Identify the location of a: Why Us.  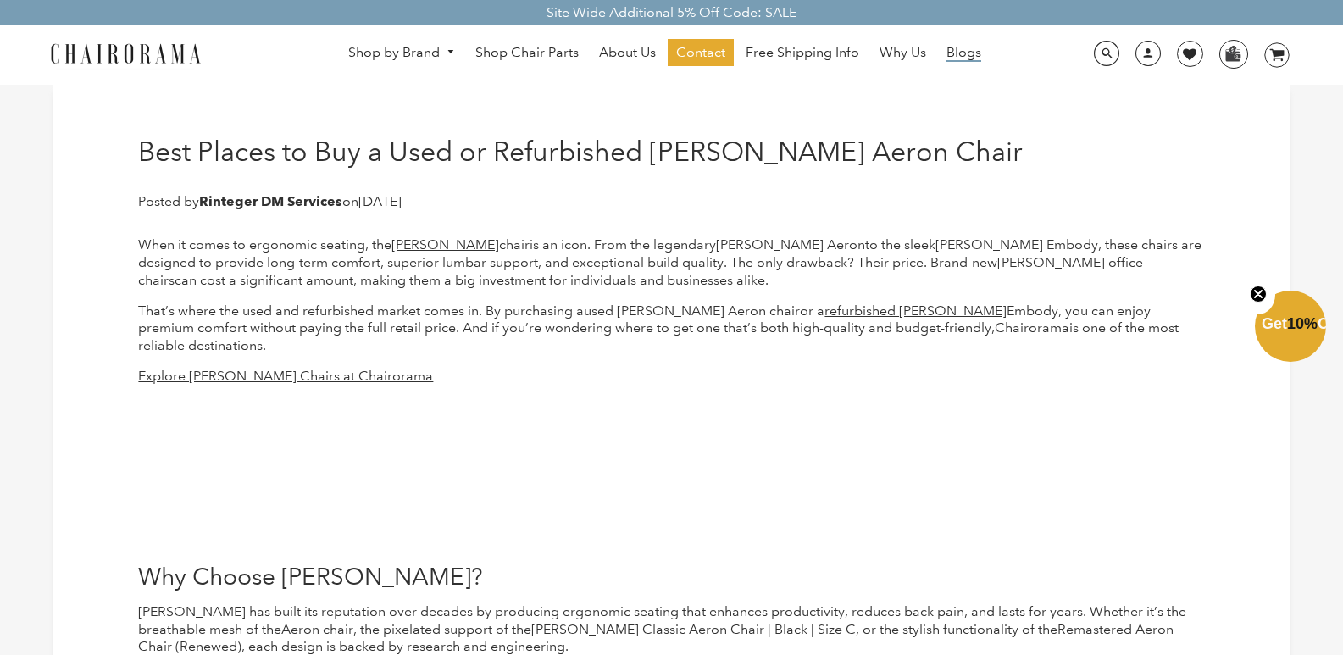
(902, 53).